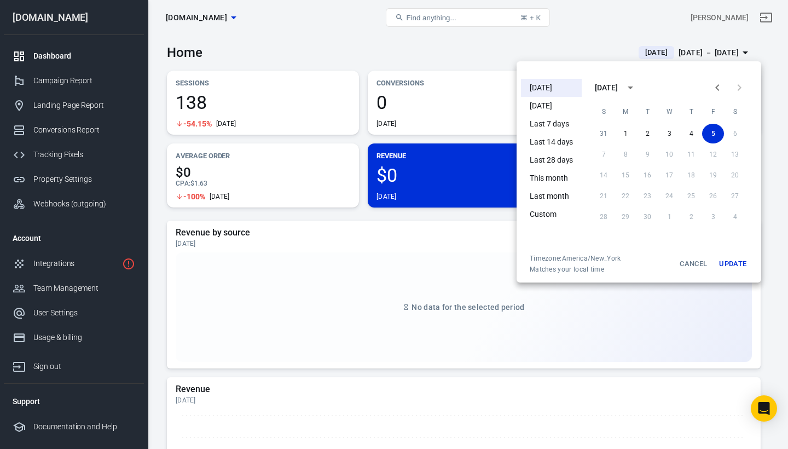  Describe the element at coordinates (735, 112) in the screenshot. I see `span: Saturday` at that location.